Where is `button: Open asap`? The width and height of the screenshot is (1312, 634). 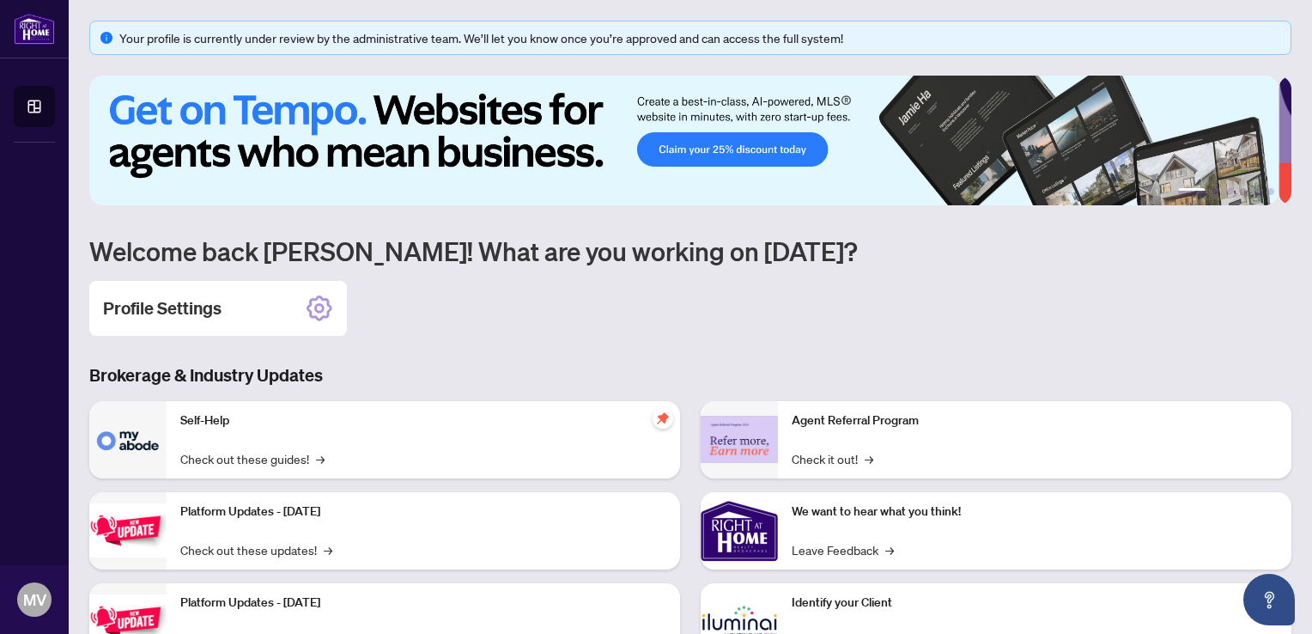
button: Open asap is located at coordinates (1269, 599).